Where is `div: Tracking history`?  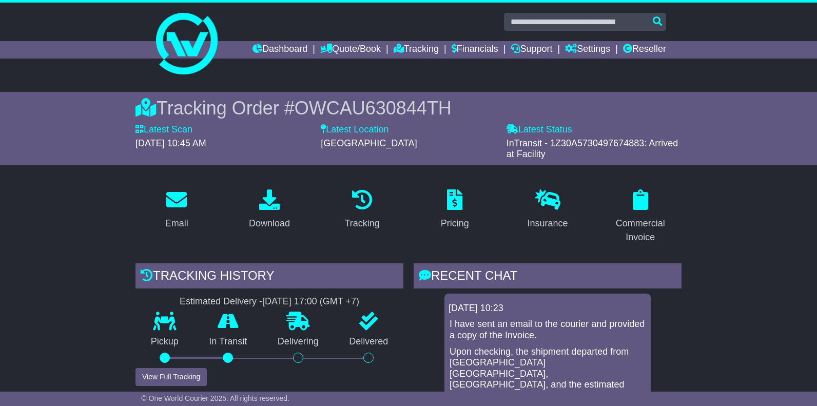
div: Tracking history is located at coordinates (270, 277).